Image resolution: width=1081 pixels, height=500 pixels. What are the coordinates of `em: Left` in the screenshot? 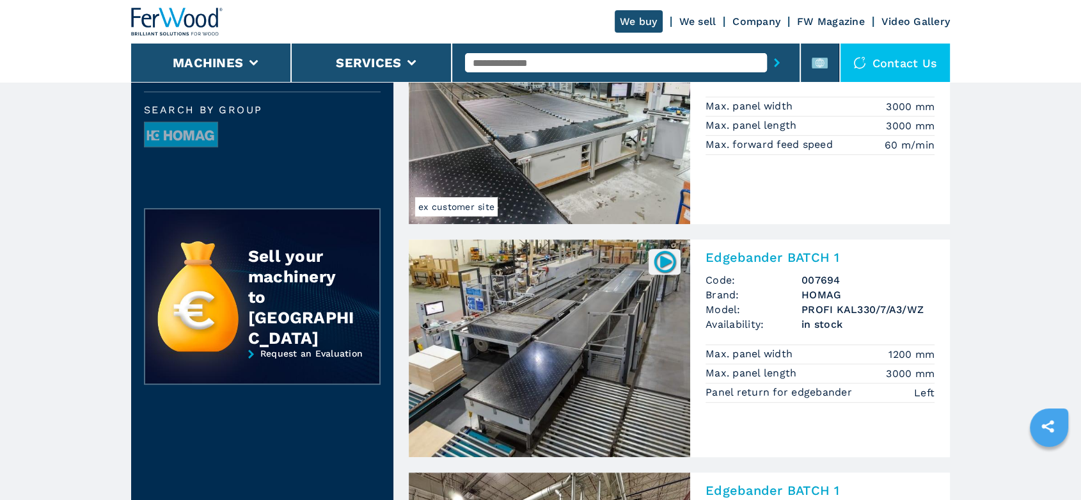 It's located at (924, 392).